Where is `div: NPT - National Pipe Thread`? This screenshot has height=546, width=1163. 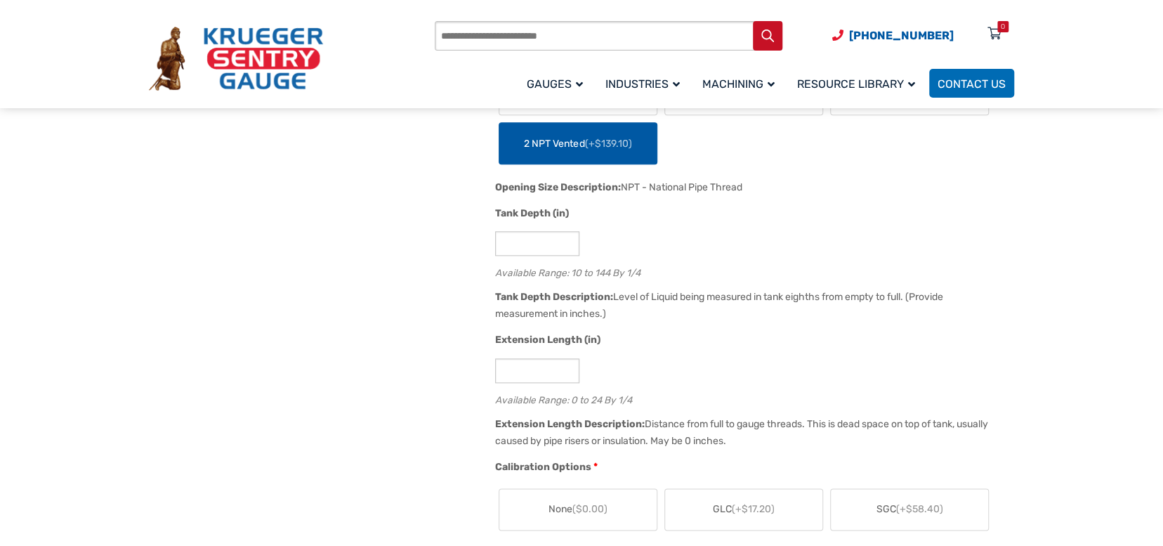 div: NPT - National Pipe Thread is located at coordinates (681, 187).